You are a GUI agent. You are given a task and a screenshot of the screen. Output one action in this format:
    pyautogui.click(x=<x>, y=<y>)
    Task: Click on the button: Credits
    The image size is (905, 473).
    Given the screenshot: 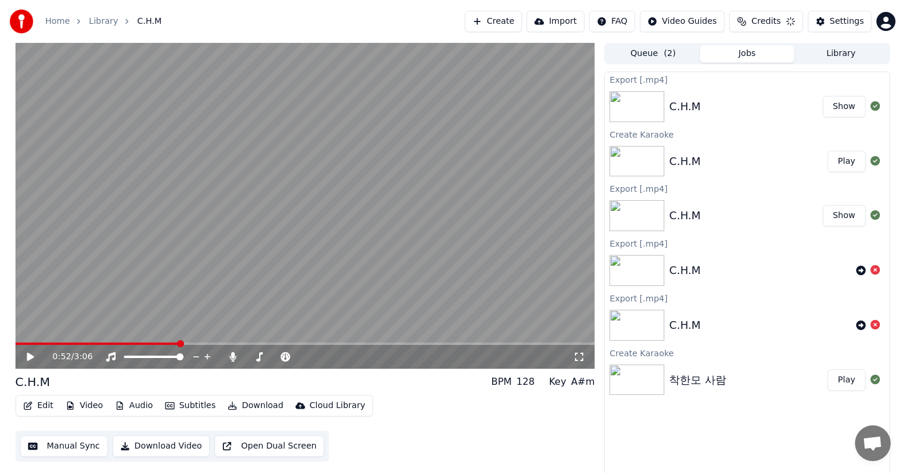 What is the action you would take?
    pyautogui.click(x=766, y=21)
    